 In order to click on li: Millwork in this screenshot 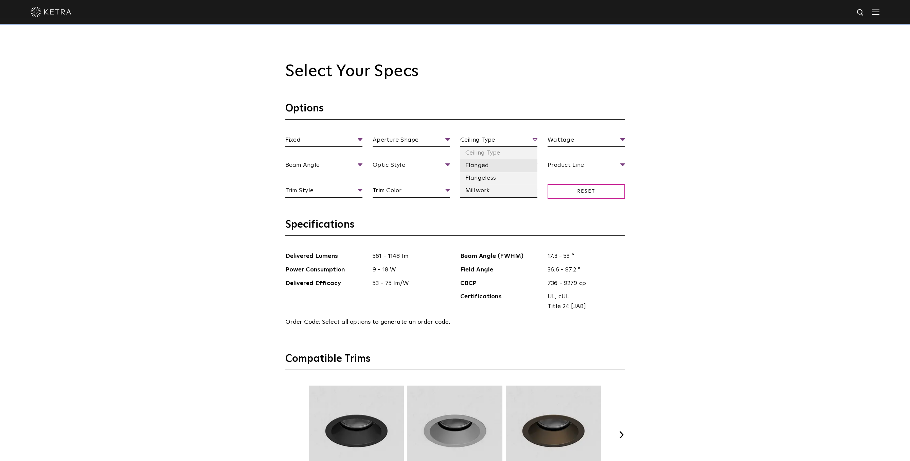, I will do `click(499, 191)`.